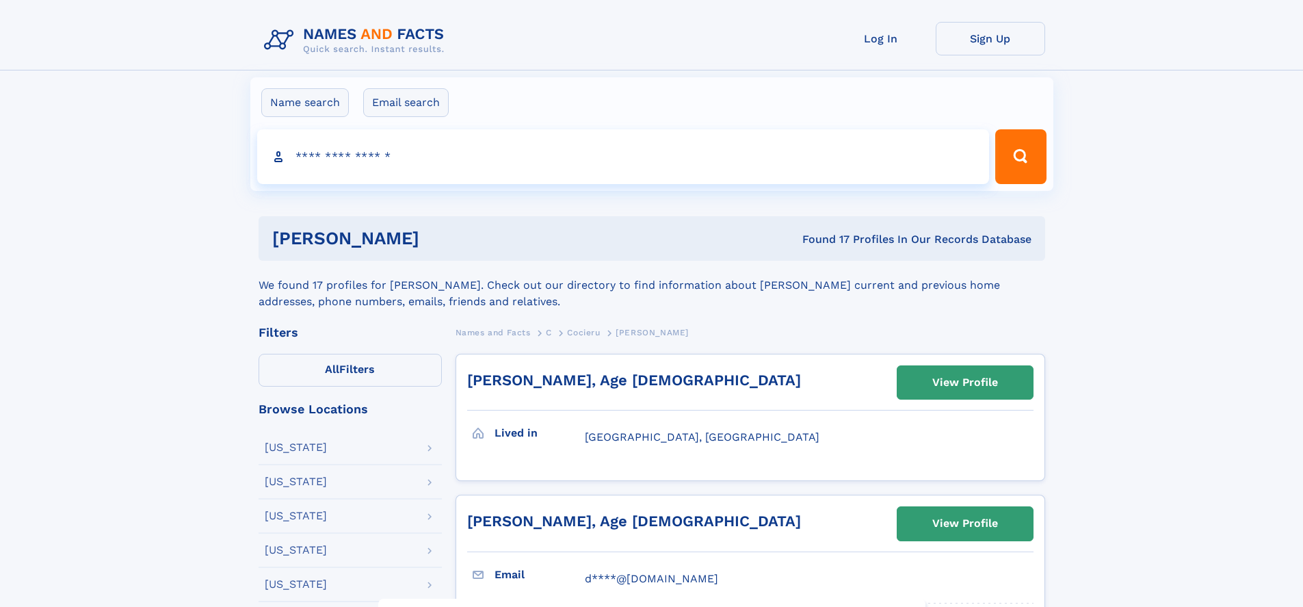  I want to click on a: Cocieru, so click(584, 332).